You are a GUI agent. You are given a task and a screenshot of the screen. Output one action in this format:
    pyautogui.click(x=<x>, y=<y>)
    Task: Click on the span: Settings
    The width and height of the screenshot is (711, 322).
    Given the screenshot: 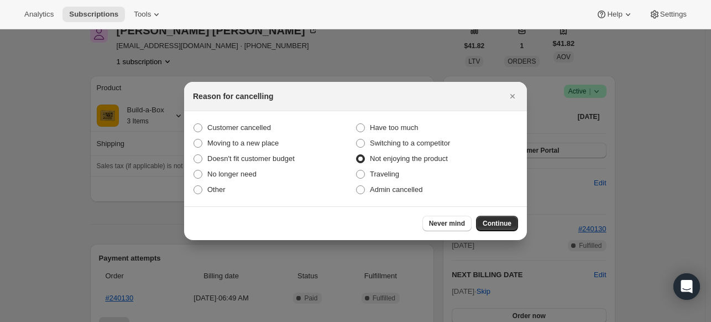 What is the action you would take?
    pyautogui.click(x=674, y=14)
    